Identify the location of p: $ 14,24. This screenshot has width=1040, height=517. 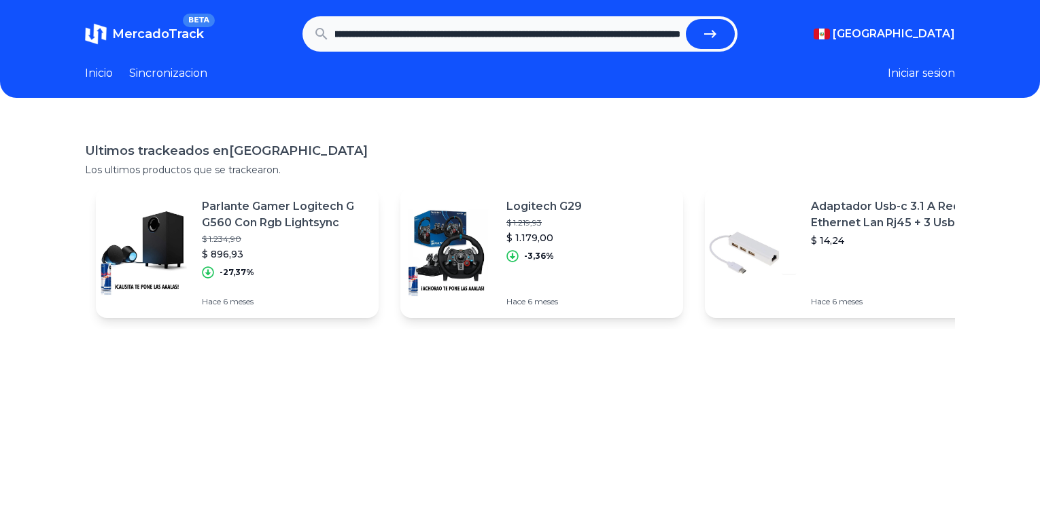
(894, 241).